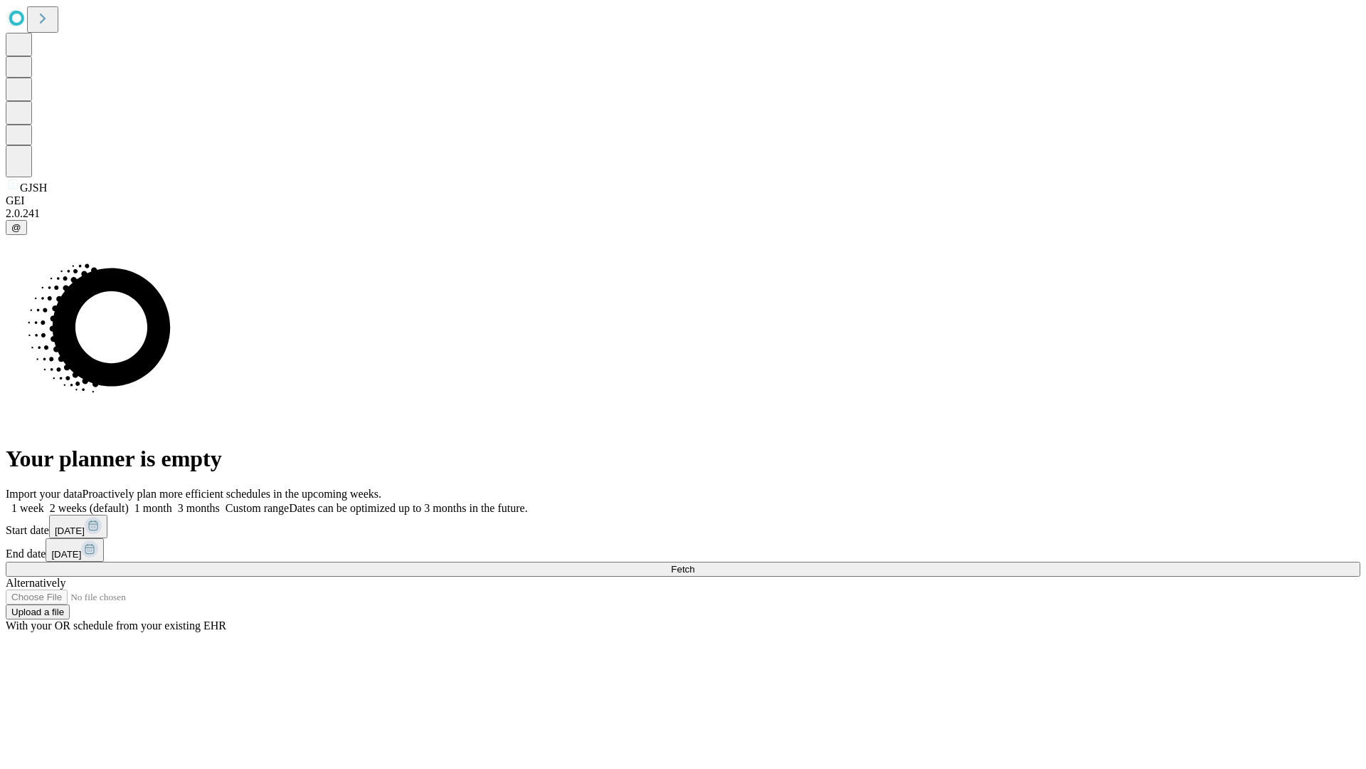 Image resolution: width=1366 pixels, height=769 pixels. I want to click on div: GEI, so click(683, 201).